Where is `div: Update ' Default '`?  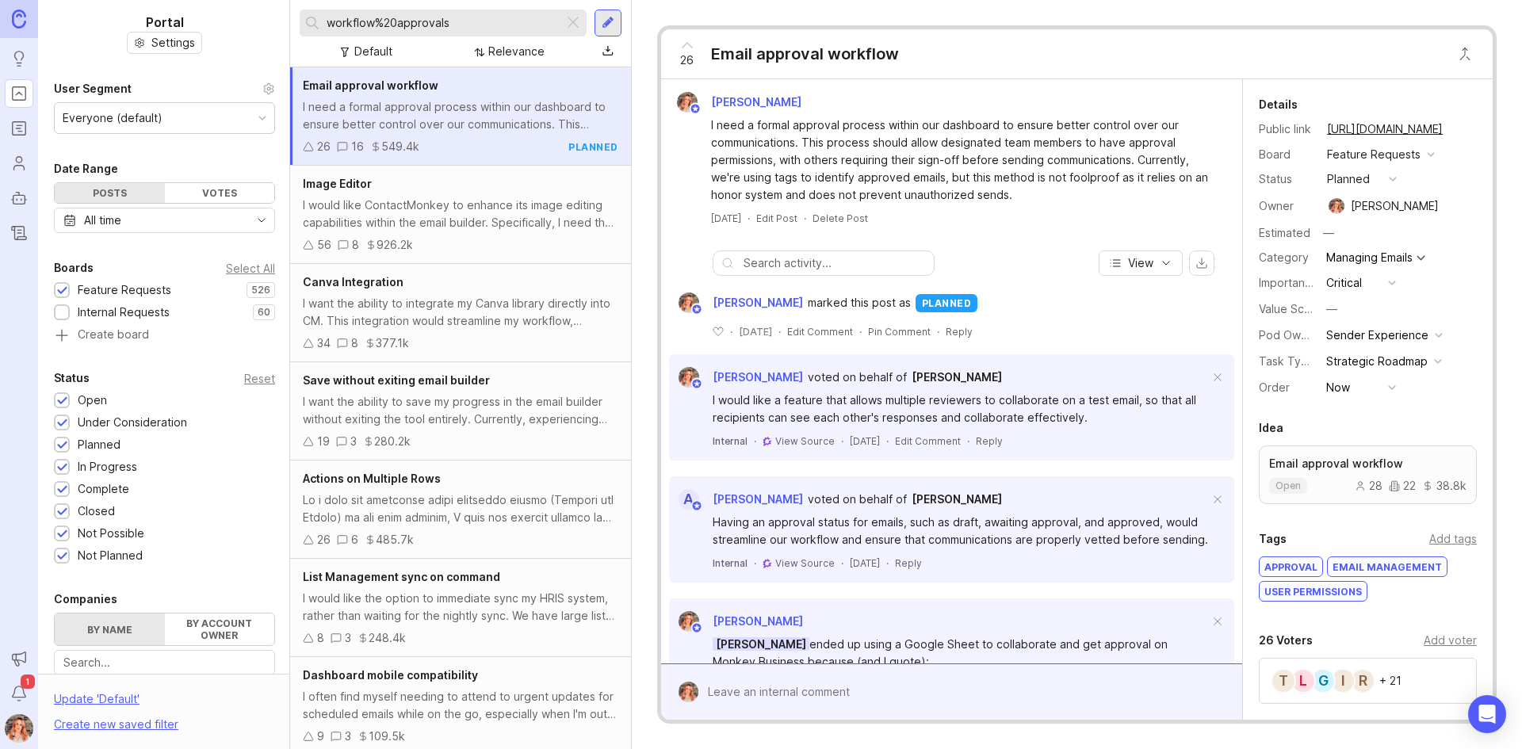
div: Update ' Default ' is located at coordinates (97, 703).